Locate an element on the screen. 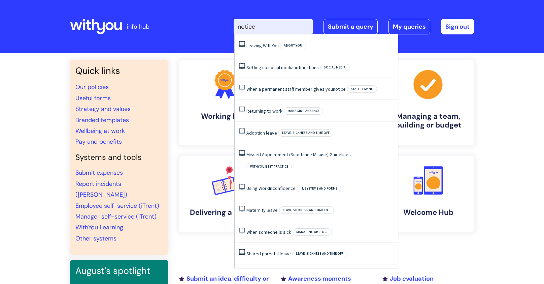  a: Welcome Hub is located at coordinates (429, 194).